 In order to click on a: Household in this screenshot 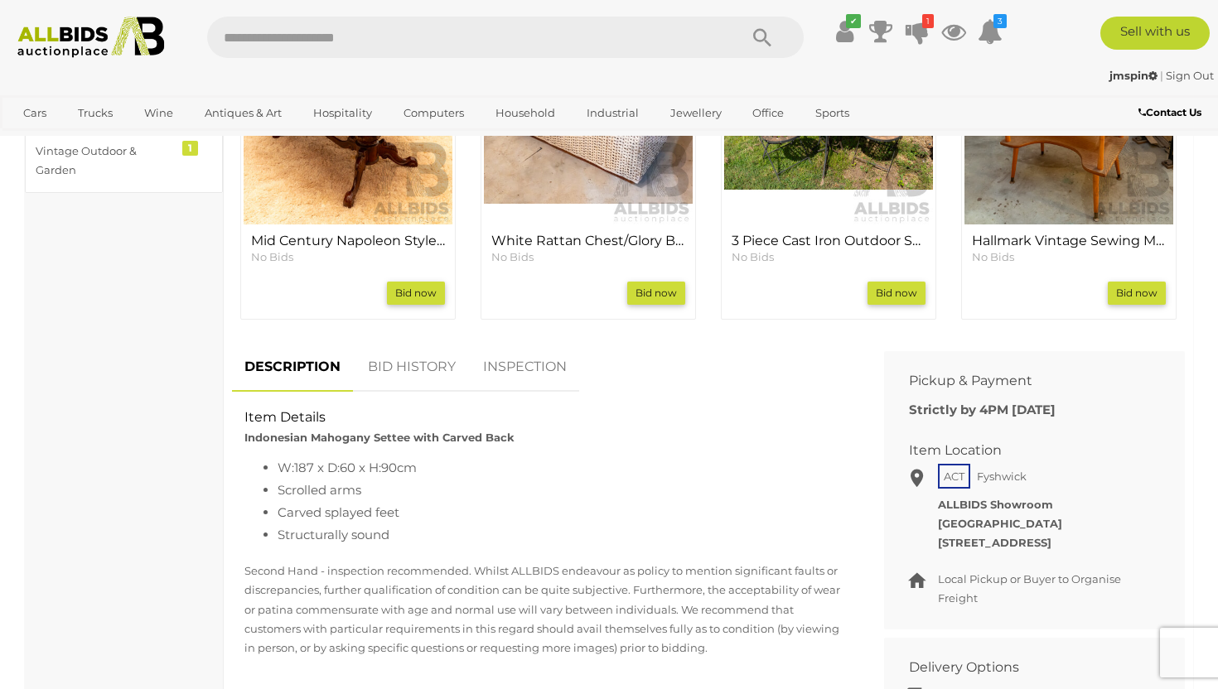, I will do `click(525, 113)`.